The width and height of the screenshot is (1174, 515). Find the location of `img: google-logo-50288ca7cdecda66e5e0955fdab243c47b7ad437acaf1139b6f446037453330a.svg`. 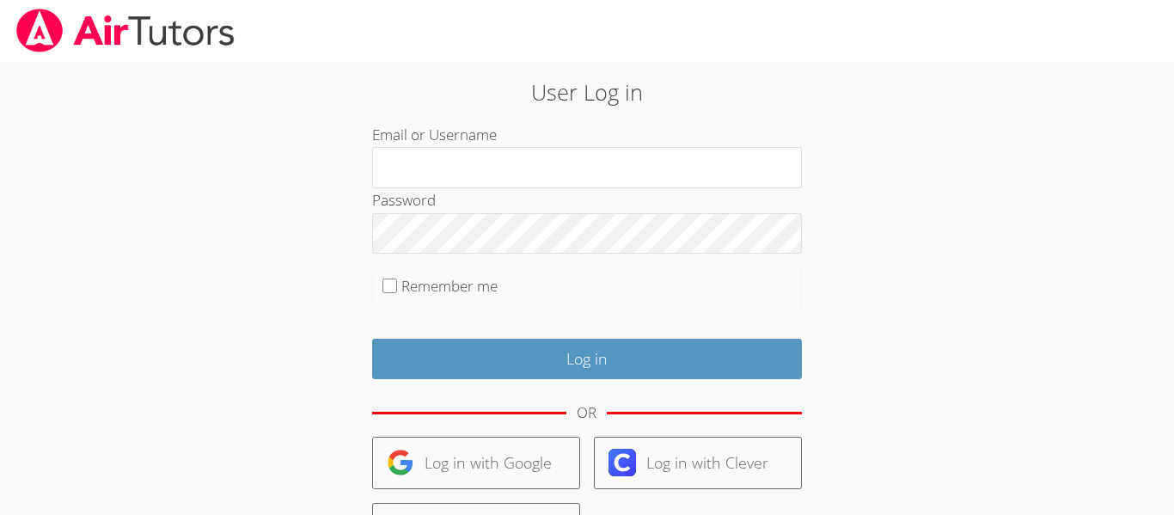

img: google-logo-50288ca7cdecda66e5e0955fdab243c47b7ad437acaf1139b6f446037453330a.svg is located at coordinates (400, 462).